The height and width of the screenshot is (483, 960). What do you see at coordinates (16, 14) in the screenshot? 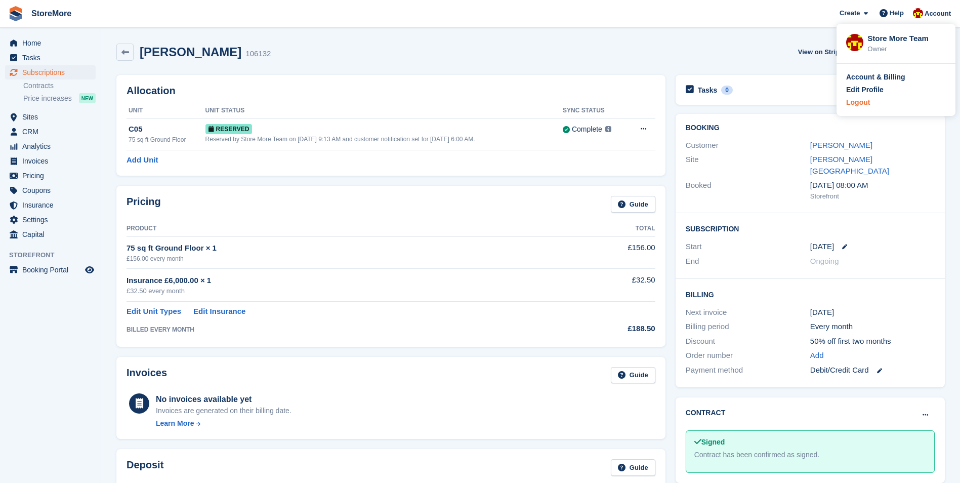
I see `img: stora-icon-8386f47178a22dfd0bd8f6a31ec36ba5ce8667c1dd55bd0f319d3a0aa187defe.svg` at bounding box center [16, 14].